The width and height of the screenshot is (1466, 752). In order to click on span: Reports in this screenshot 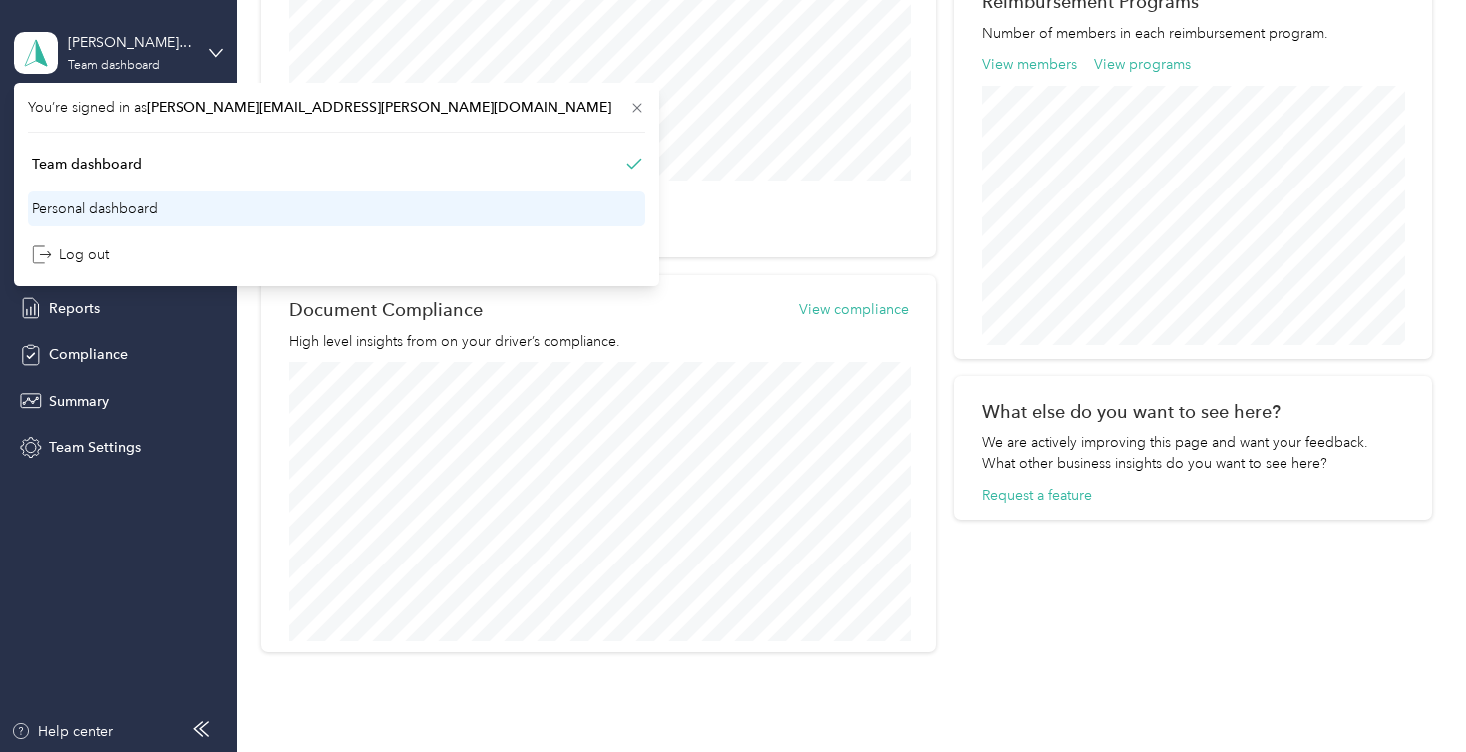, I will do `click(74, 308)`.